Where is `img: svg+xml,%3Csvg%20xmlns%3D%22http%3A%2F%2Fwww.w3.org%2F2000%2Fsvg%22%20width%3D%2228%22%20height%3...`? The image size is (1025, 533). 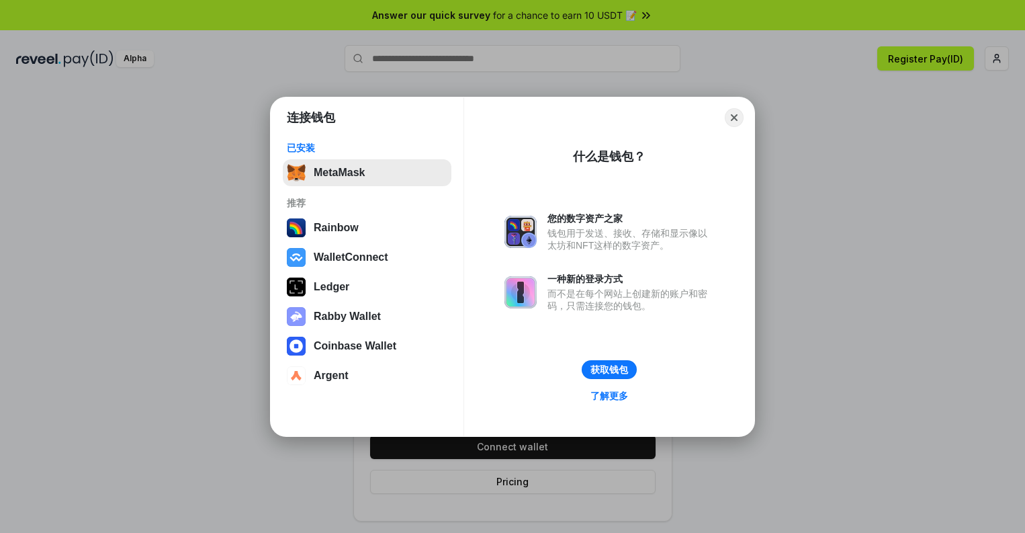 img: svg+xml,%3Csvg%20xmlns%3D%22http%3A%2F%2Fwww.w3.org%2F2000%2Fsvg%22%20width%3D%2228%22%20height%3... is located at coordinates (296, 287).